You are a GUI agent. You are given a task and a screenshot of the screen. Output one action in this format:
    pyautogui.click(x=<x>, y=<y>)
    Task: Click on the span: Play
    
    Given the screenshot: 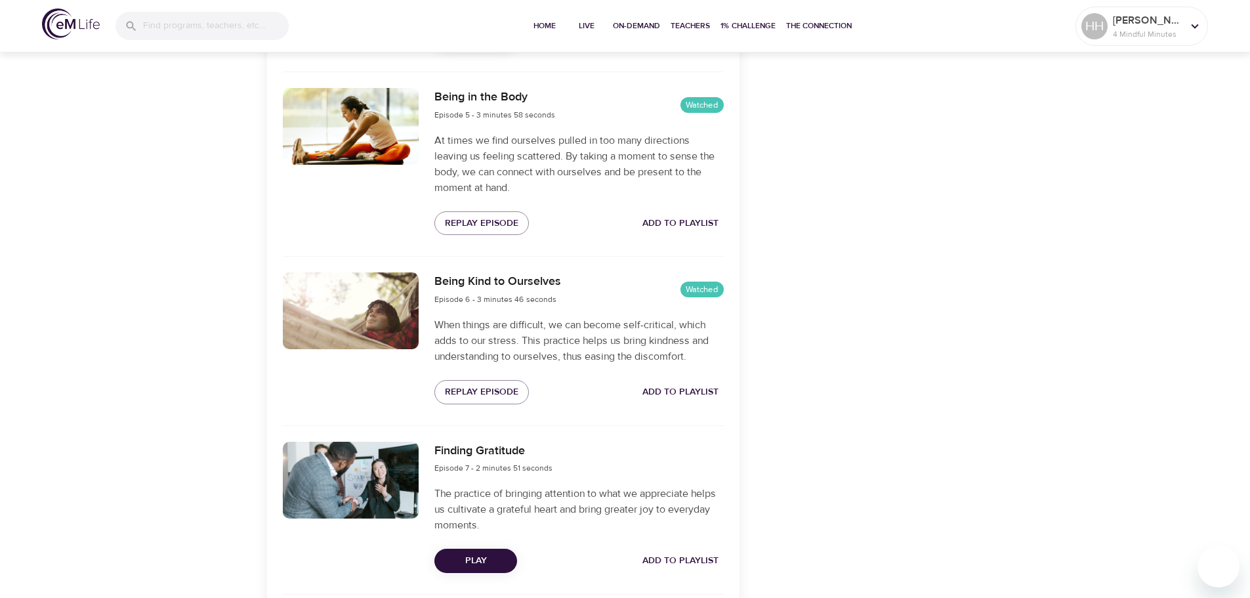 What is the action you would take?
    pyautogui.click(x=476, y=560)
    